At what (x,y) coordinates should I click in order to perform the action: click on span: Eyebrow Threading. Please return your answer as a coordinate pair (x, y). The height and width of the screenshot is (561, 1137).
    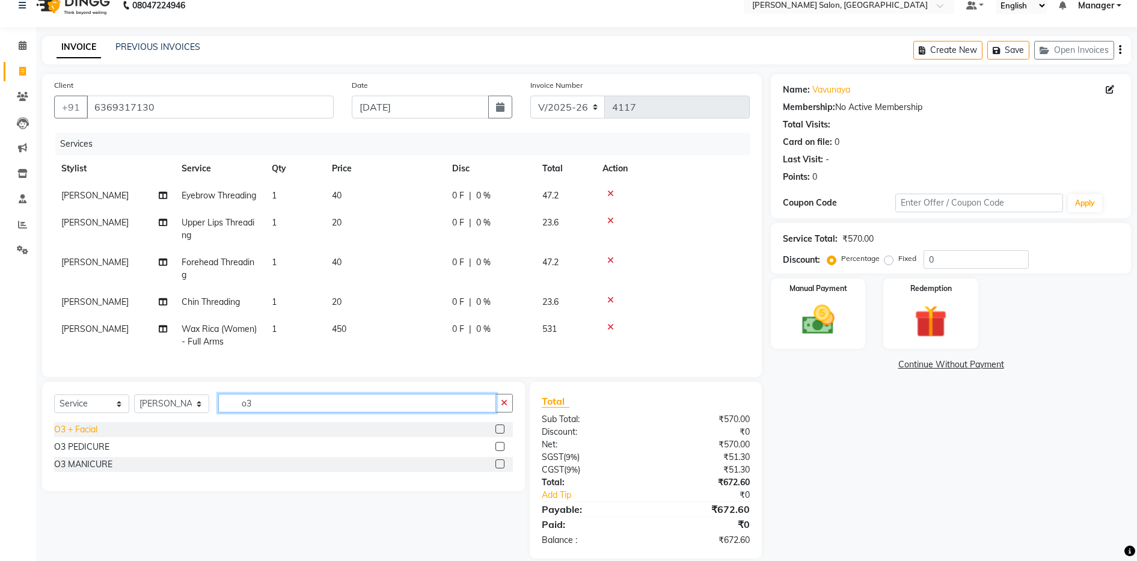
    Looking at the image, I should click on (219, 195).